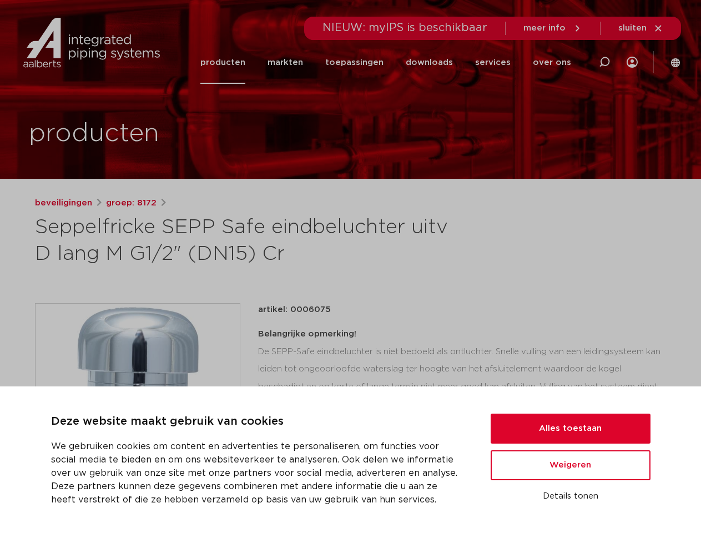  I want to click on h1: Seppelfricke SEPP Safe eindbeluchter uitv D lang M G1/2" (DN15) Cr, so click(243, 241).